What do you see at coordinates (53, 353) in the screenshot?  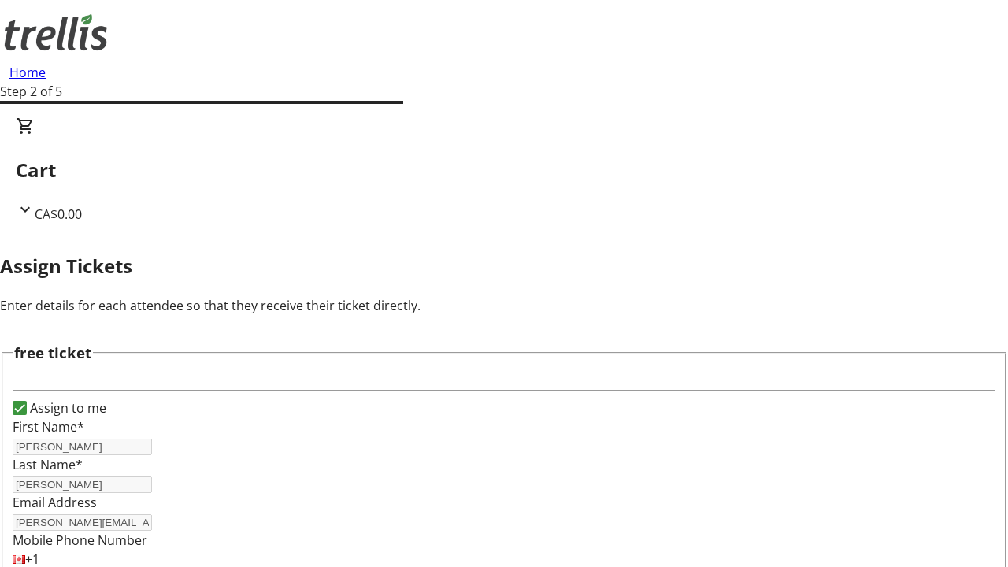 I see `h3: free ticket` at bounding box center [53, 353].